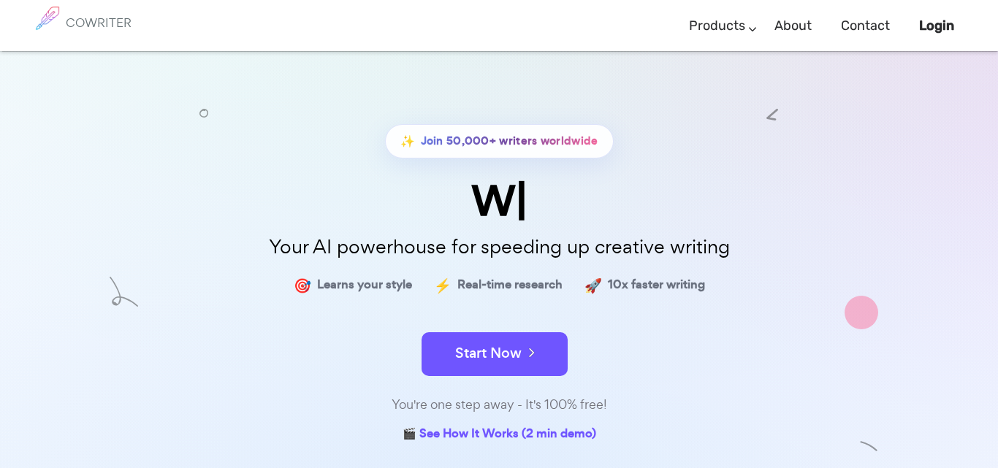 The height and width of the screenshot is (468, 998). I want to click on a: About, so click(793, 26).